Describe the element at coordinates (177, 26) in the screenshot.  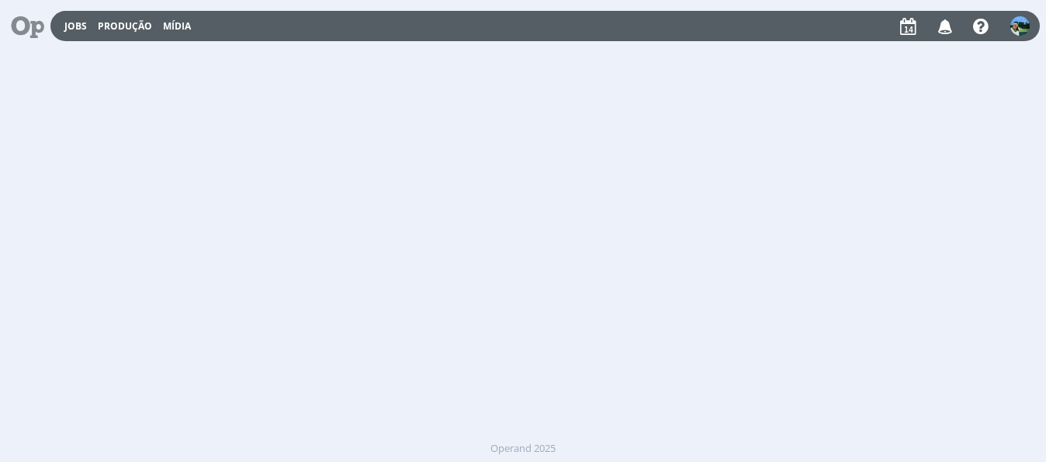
I see `button: Mídia` at that location.